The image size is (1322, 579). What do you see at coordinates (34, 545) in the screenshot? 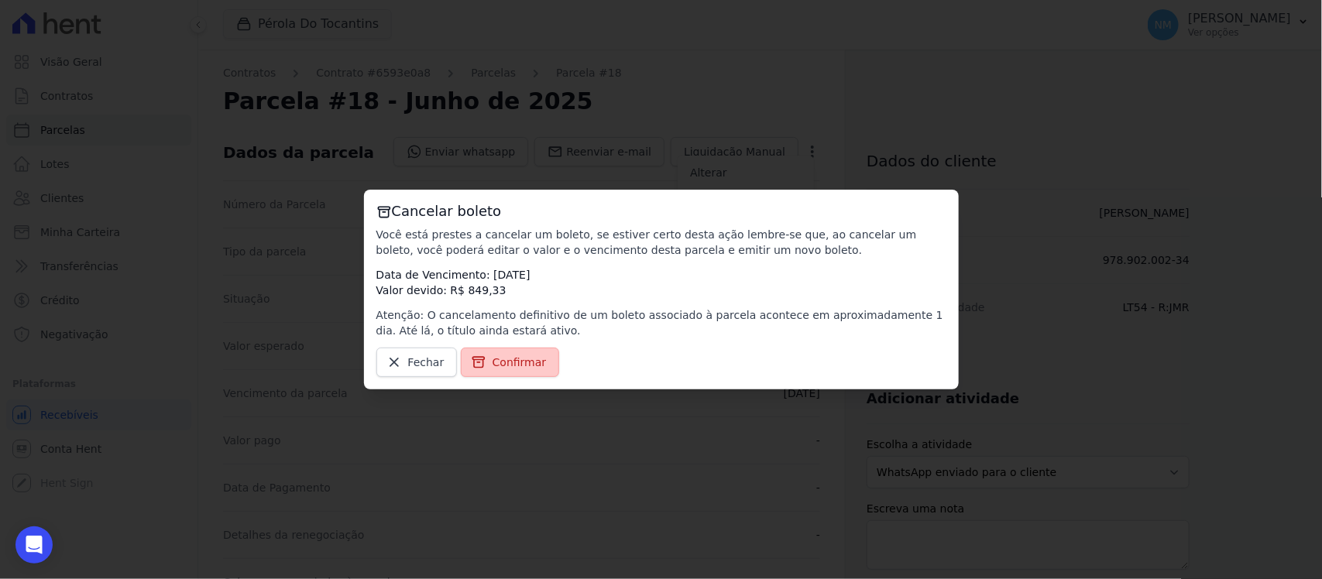
I see `div: Open Intercom Messenger` at bounding box center [34, 545].